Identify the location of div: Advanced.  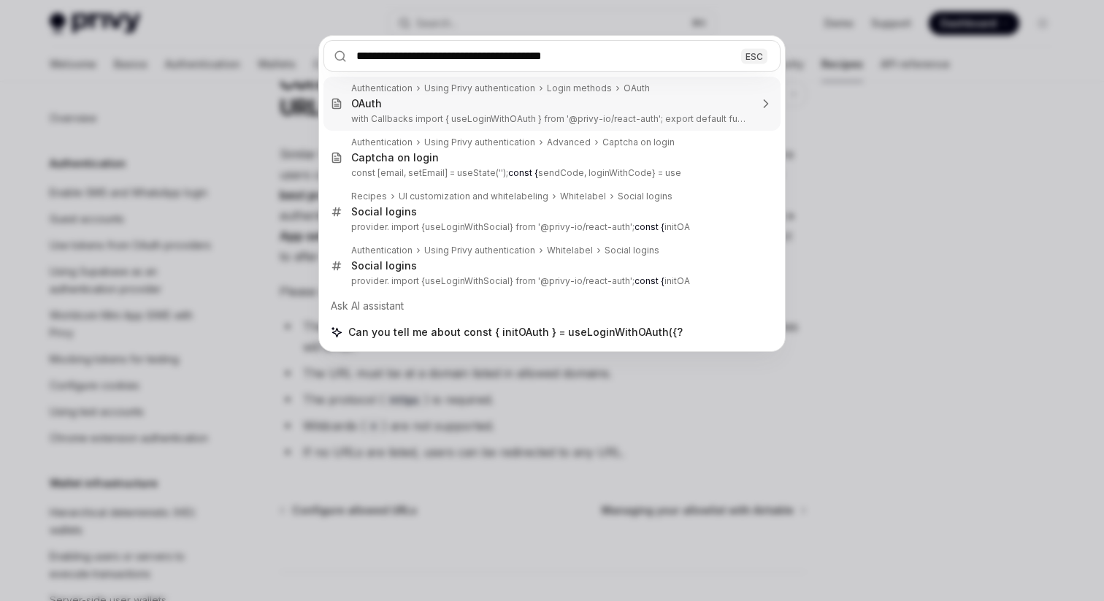
(569, 142).